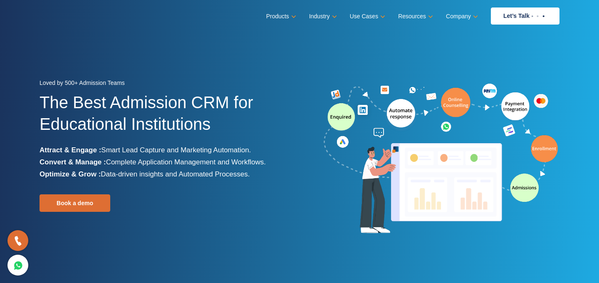 The width and height of the screenshot is (599, 283). Describe the element at coordinates (166, 118) in the screenshot. I see `h1: The Best Admission CRM for Educational Institutions` at that location.